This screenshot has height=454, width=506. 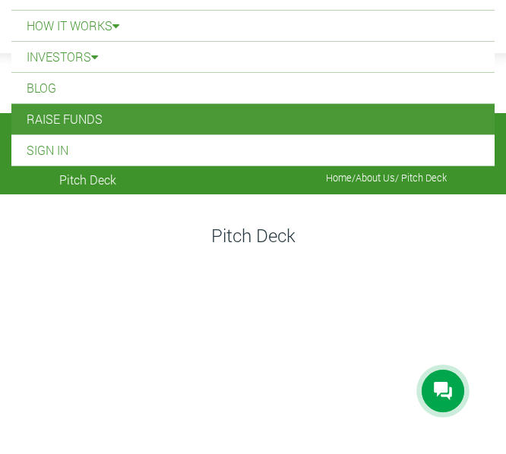 I want to click on a: About Us, so click(x=375, y=178).